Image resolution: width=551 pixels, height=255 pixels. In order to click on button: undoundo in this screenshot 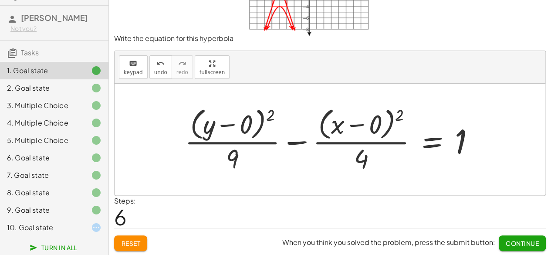, I will do `click(161, 67)`.